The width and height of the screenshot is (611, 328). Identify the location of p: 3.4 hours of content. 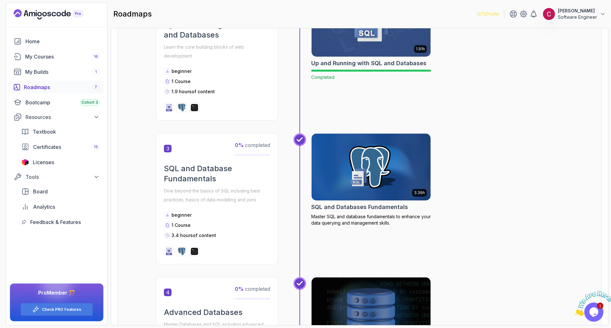
(194, 236).